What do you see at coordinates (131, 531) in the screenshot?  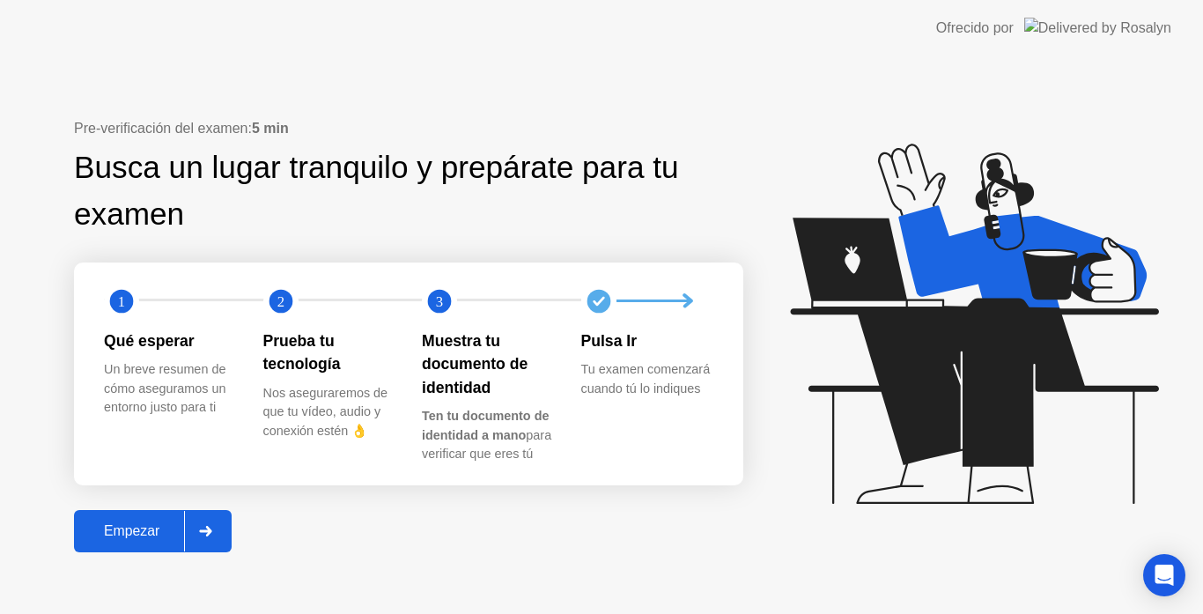 I see `div: Empezar` at bounding box center [131, 531].